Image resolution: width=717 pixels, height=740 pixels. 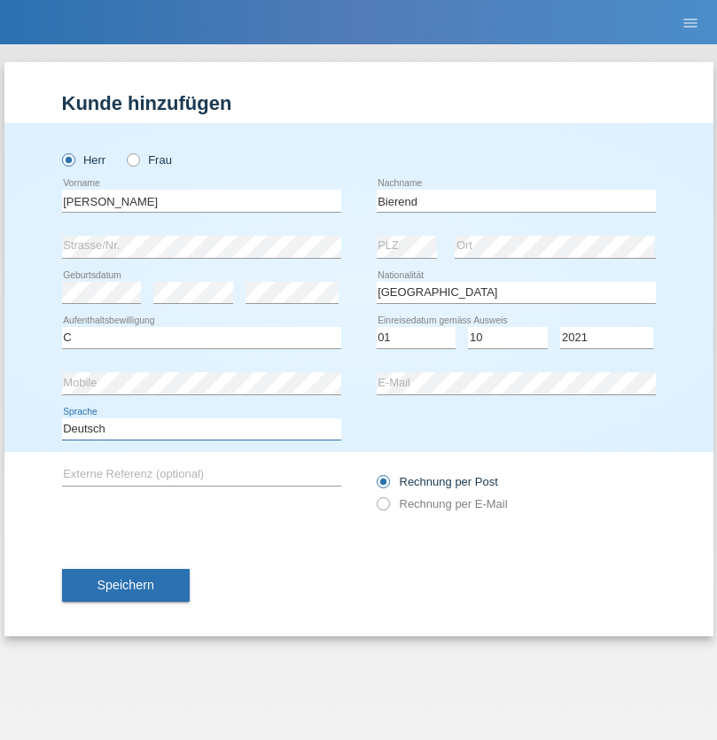 What do you see at coordinates (67, 159) in the screenshot?
I see `input: Herr` at bounding box center [67, 159].